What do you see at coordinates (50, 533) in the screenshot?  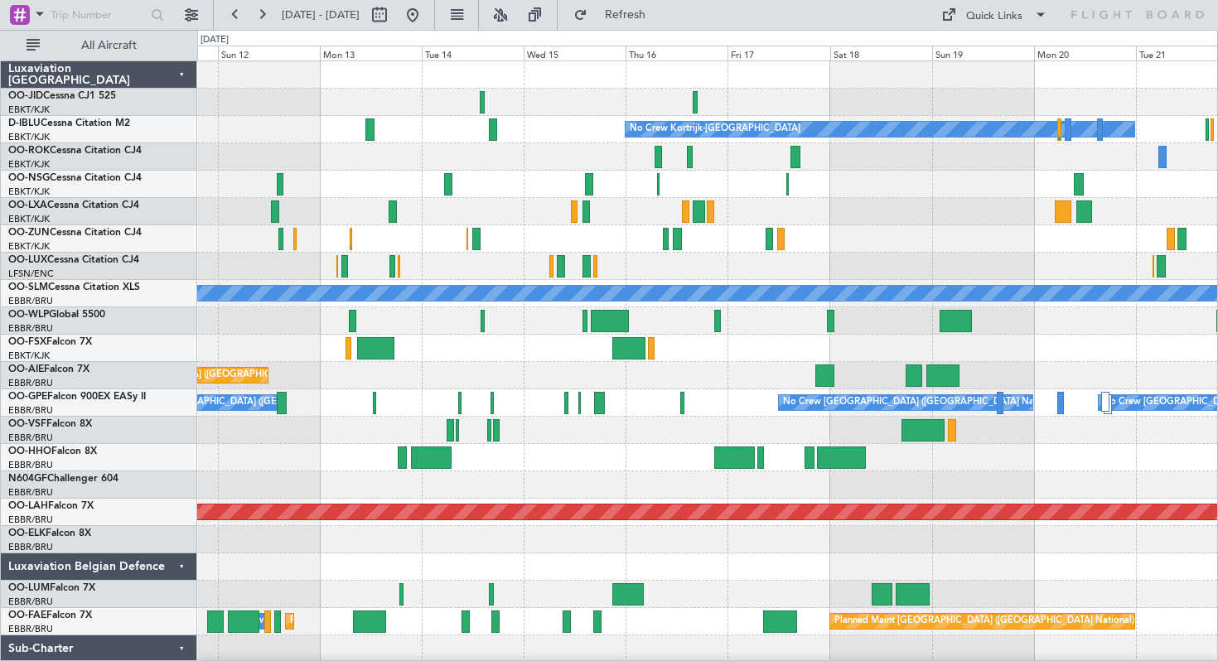 I see `a: OO-ELKFalcon 8X` at bounding box center [50, 533].